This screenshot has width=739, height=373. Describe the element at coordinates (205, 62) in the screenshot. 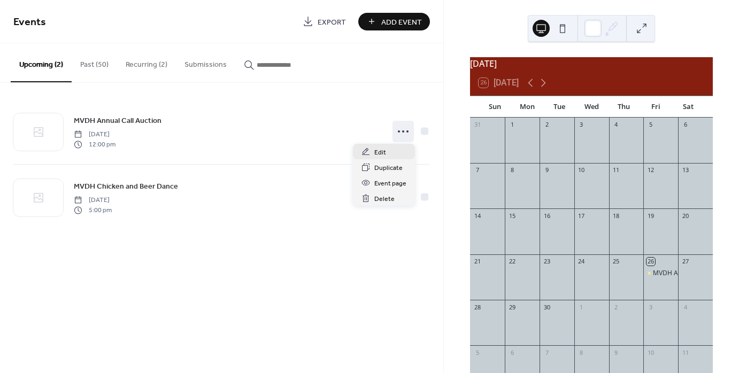

I see `button: Submissions` at that location.